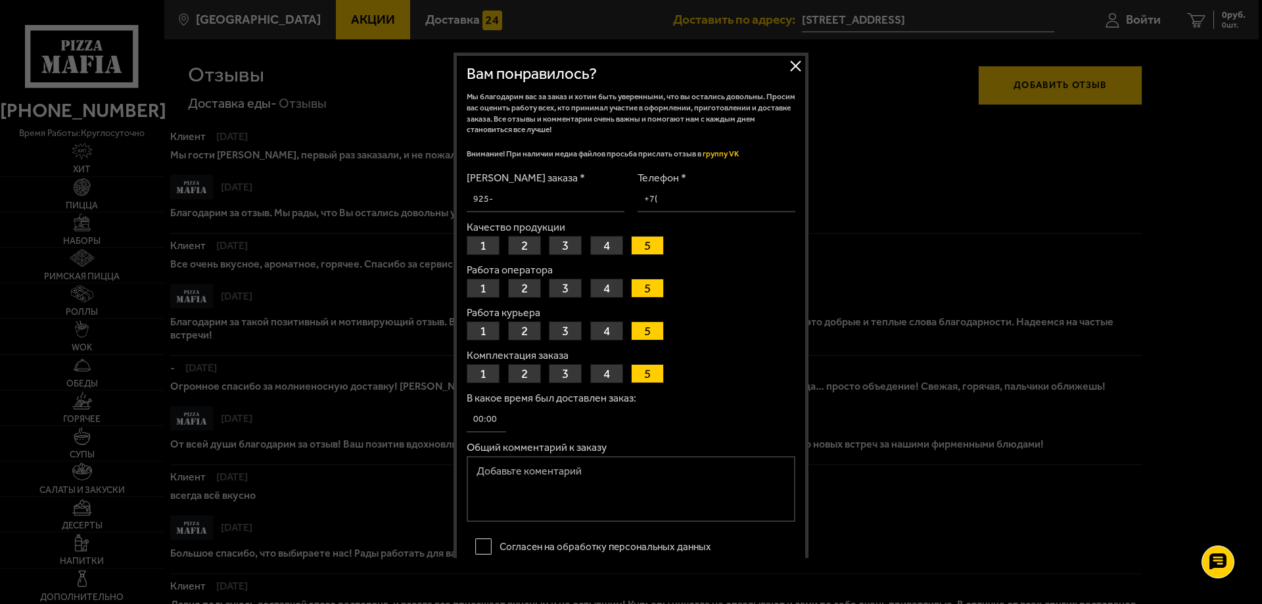 This screenshot has width=1262, height=604. Describe the element at coordinates (720, 154) in the screenshot. I see `a: группу VK` at that location.